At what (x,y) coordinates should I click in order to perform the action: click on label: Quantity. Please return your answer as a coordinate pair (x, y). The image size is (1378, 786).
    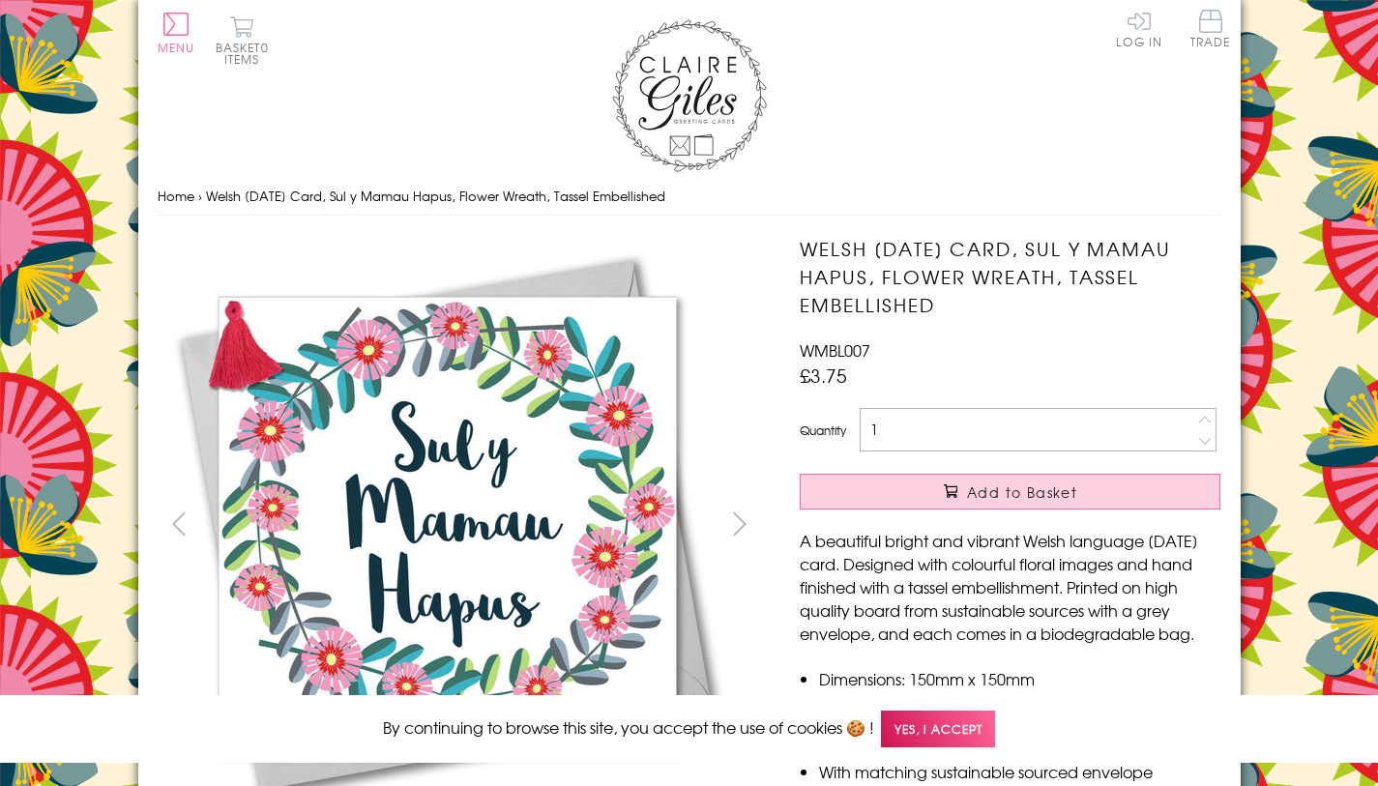
    Looking at the image, I should click on (823, 430).